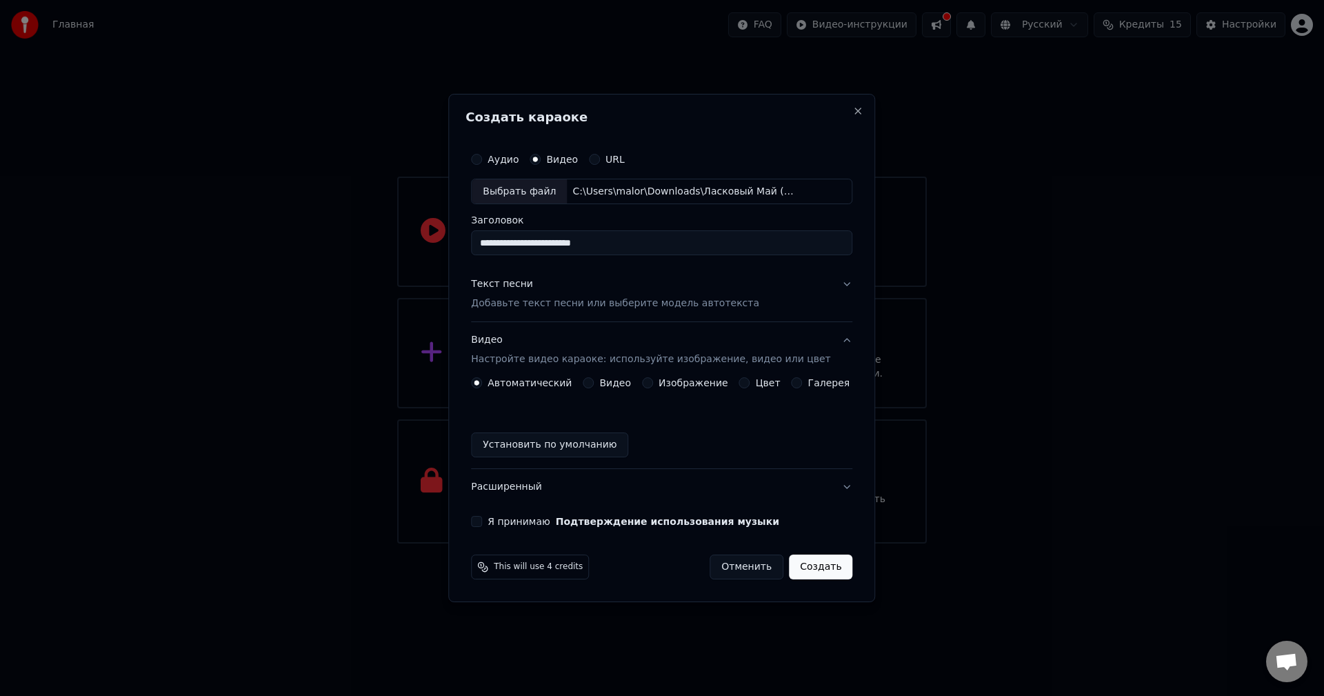 The height and width of the screenshot is (696, 1324). Describe the element at coordinates (502, 285) in the screenshot. I see `div: Текст песни` at that location.